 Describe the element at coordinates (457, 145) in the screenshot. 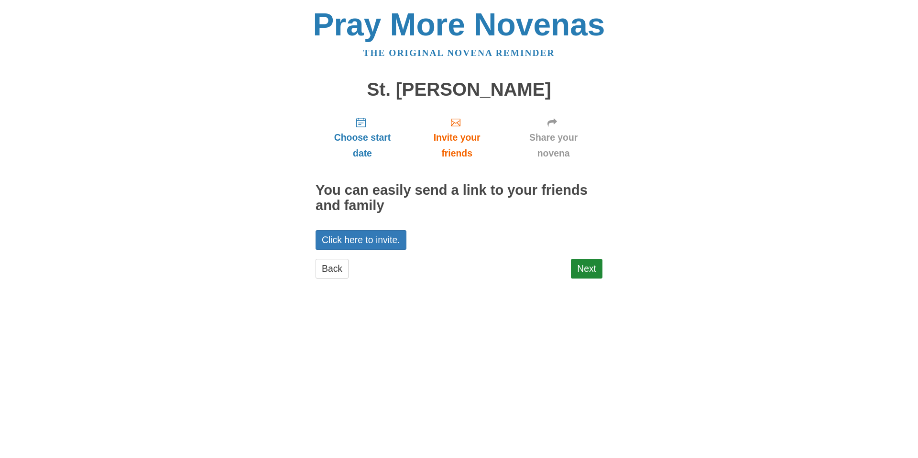

I see `span: Invite your friends` at that location.